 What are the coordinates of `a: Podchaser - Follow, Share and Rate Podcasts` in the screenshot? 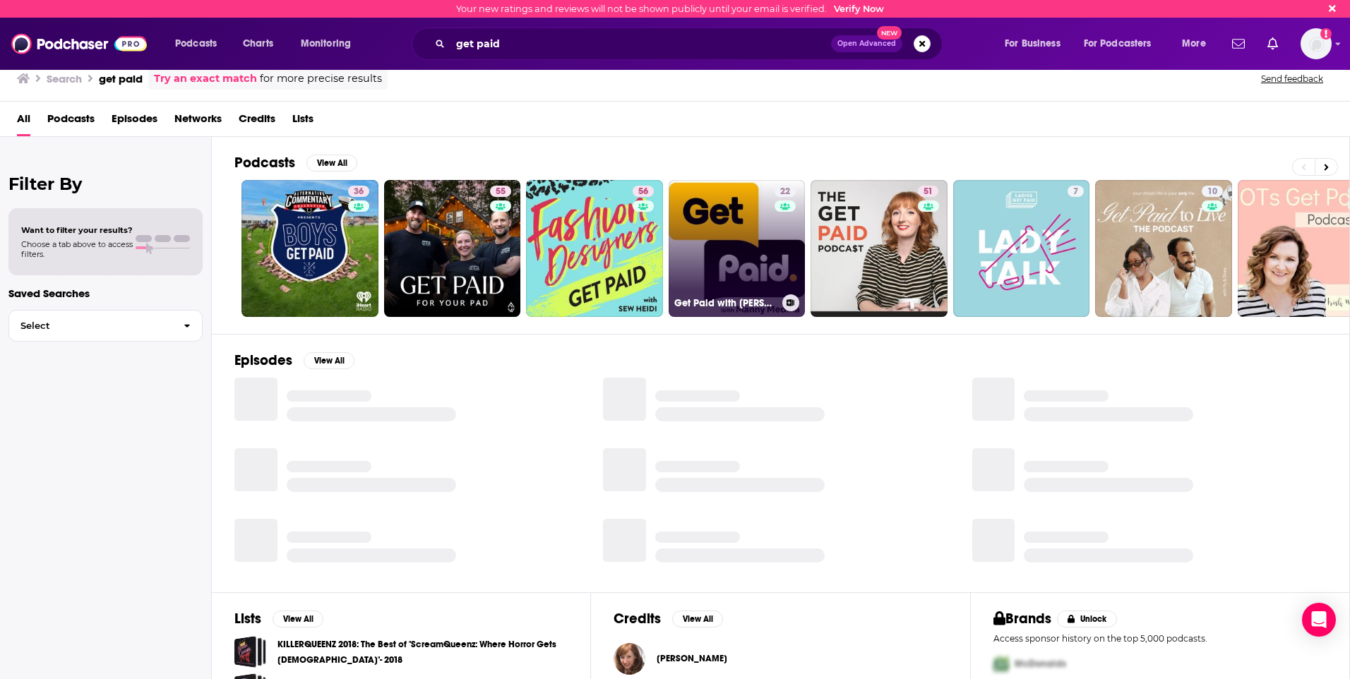 It's located at (79, 44).